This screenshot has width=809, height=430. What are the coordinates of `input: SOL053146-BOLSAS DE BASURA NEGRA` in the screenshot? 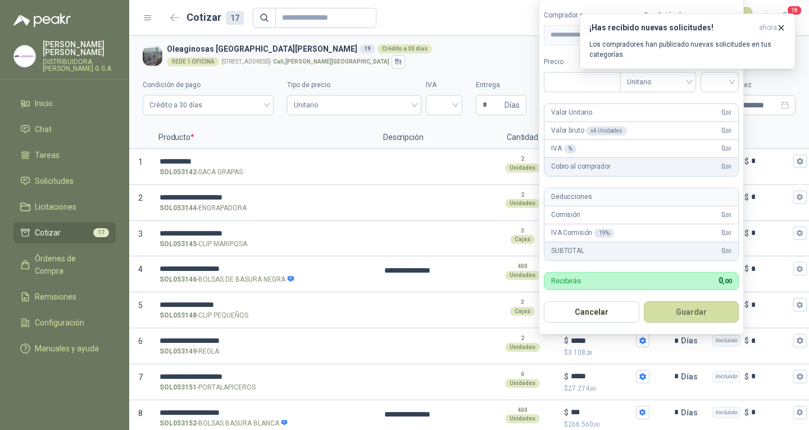 It's located at (264, 269).